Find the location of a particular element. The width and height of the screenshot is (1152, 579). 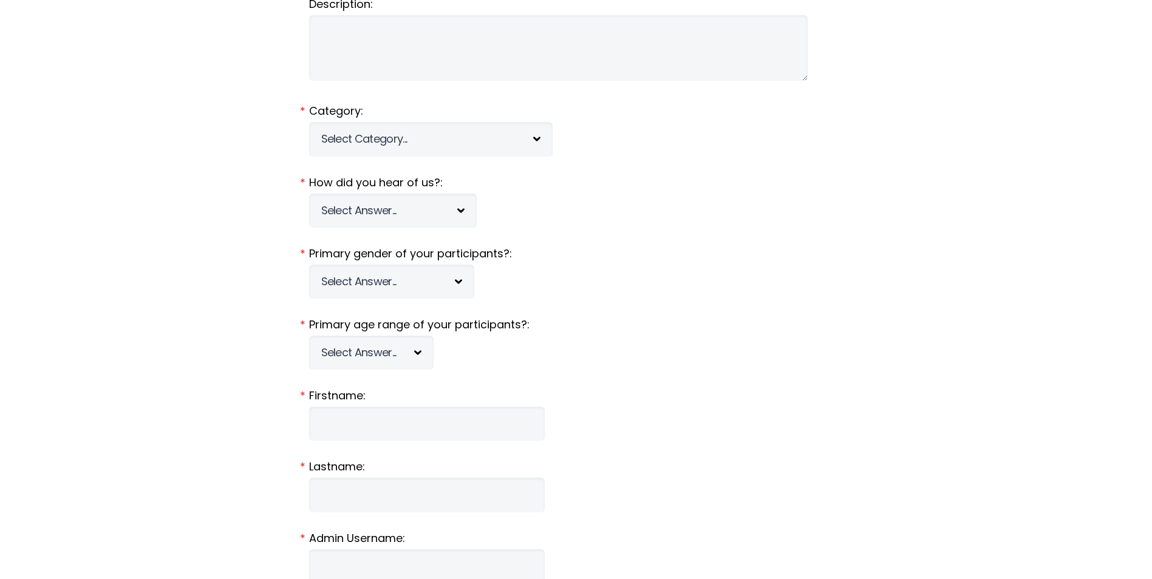

label: Primary gender of your participants?: is located at coordinates (576, 254).